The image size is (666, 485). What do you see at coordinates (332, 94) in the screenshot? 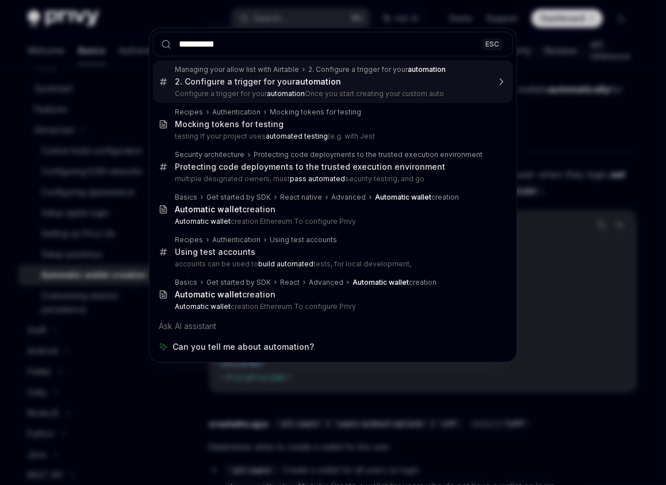
I see `p: Configure a trigger for your Once you start creating your custom auto` at bounding box center [332, 94].